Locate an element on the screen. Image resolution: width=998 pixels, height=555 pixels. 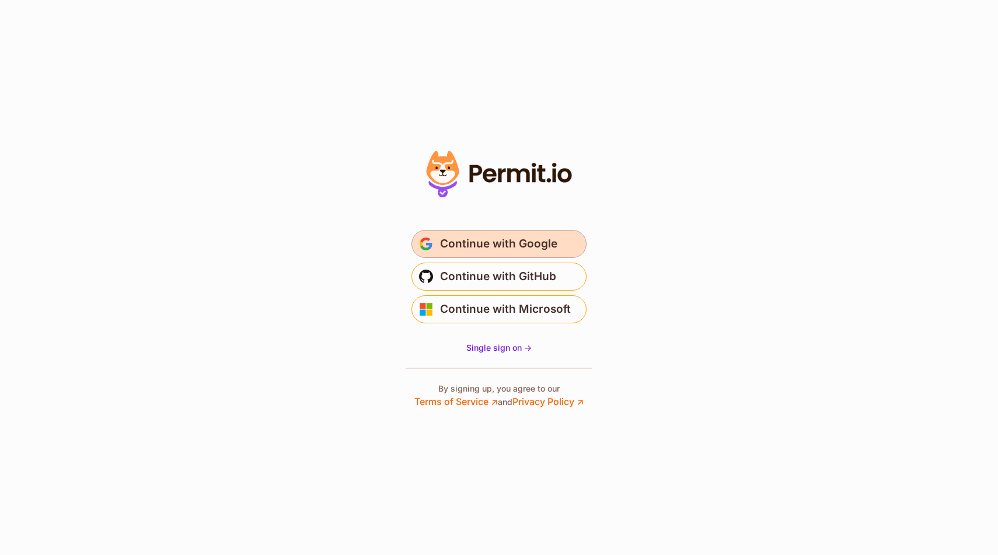
span: Continue with GitHub is located at coordinates (498, 277).